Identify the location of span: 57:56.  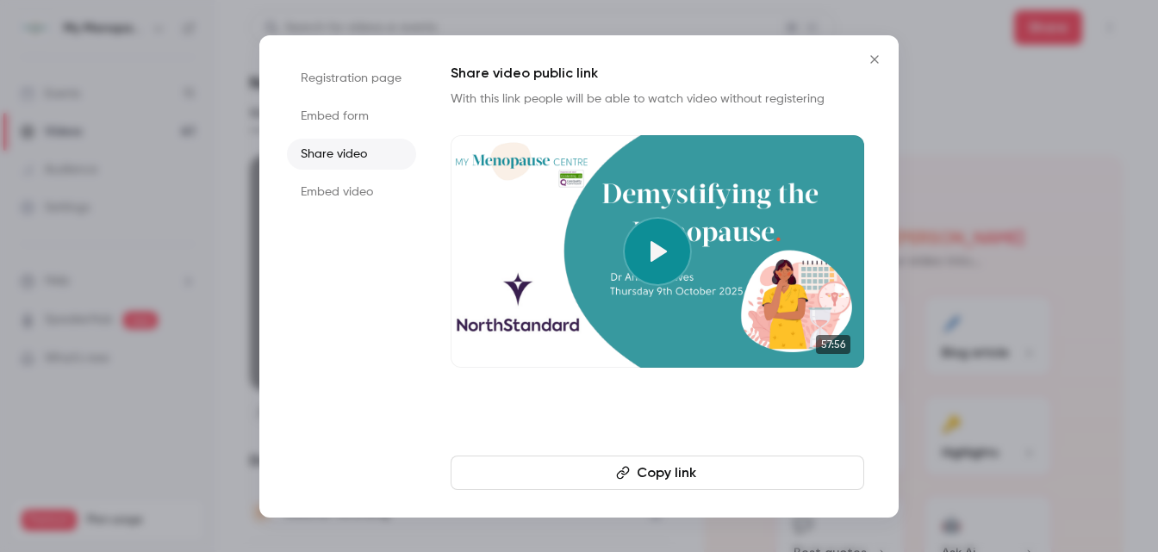
(833, 345).